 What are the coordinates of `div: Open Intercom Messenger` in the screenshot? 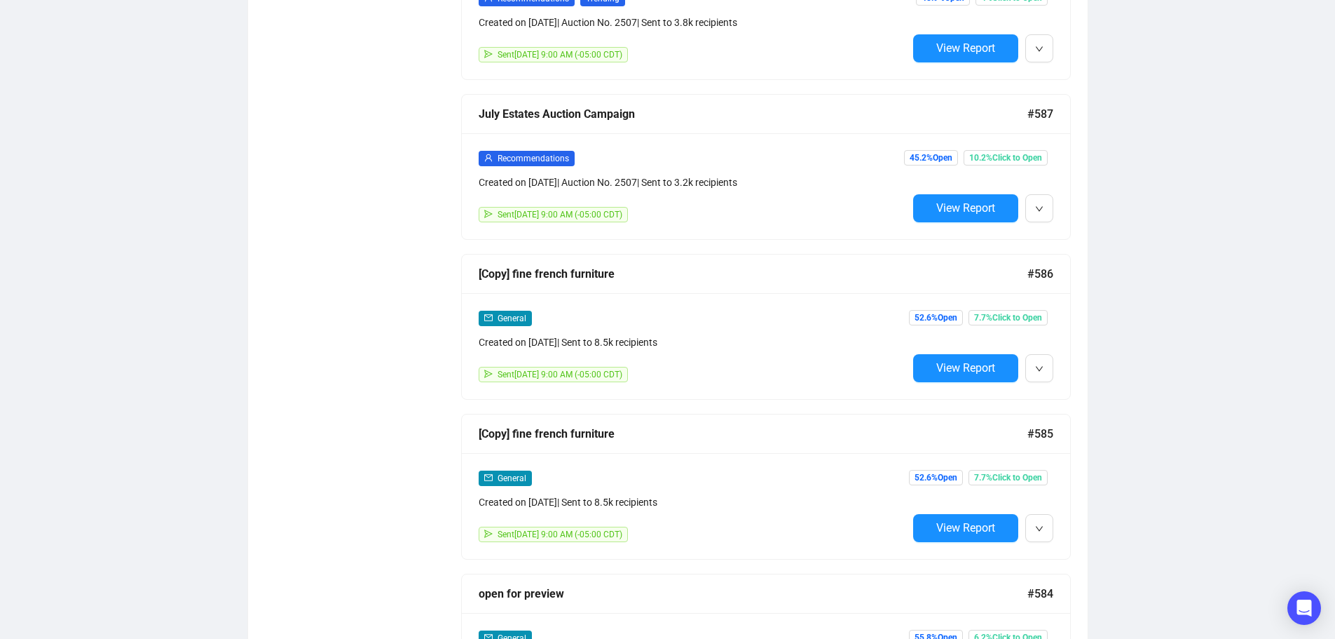 It's located at (1304, 608).